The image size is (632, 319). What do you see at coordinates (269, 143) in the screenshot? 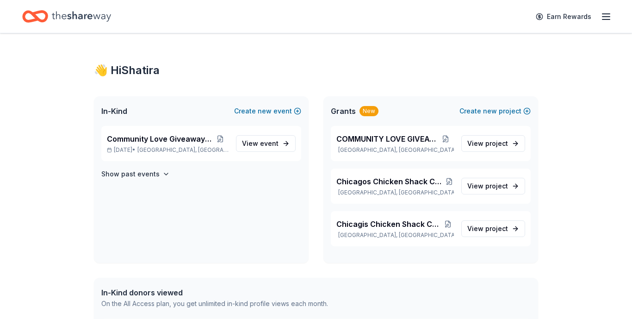
I see `span: event` at bounding box center [269, 143].